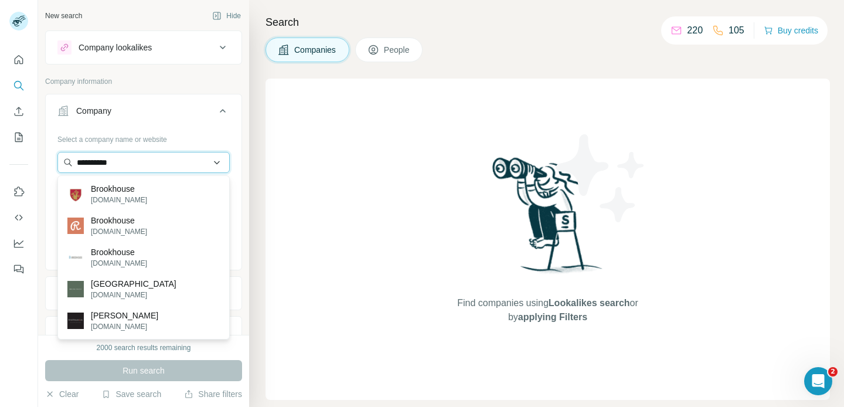 The width and height of the screenshot is (844, 407). I want to click on button: Search, so click(19, 86).